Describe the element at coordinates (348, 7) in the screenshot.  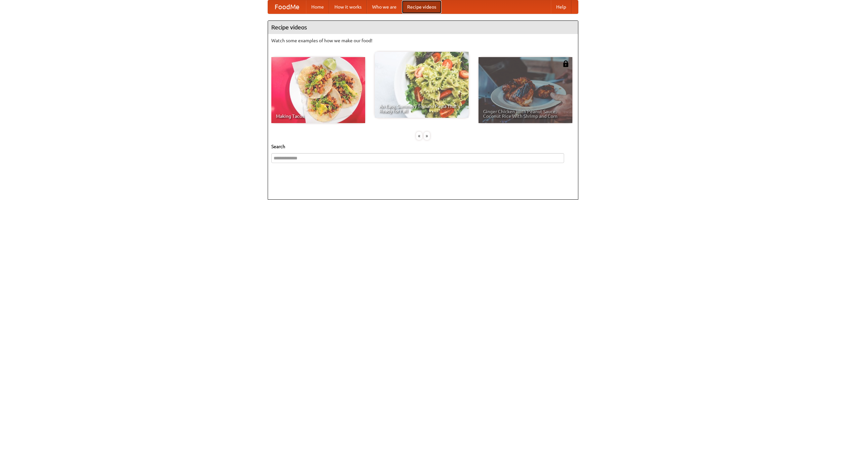
I see `a: How it works` at that location.